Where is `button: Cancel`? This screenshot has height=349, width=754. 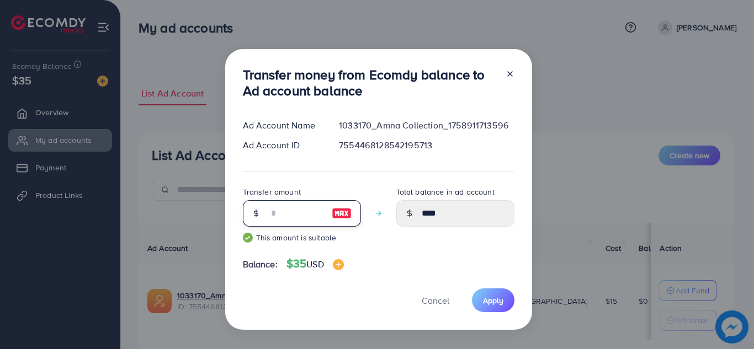 button: Cancel is located at coordinates (435, 300).